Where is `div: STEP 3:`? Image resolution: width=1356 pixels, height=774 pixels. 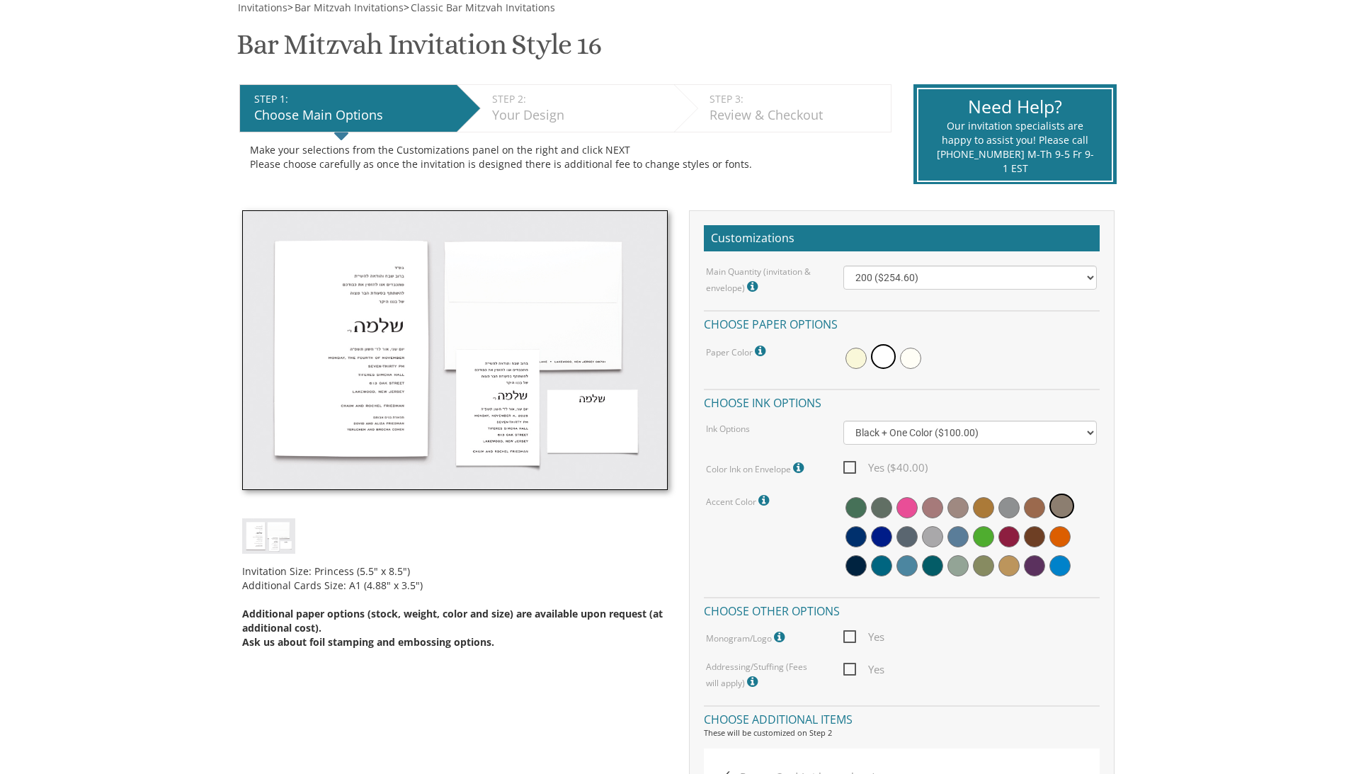 div: STEP 3: is located at coordinates (797, 99).